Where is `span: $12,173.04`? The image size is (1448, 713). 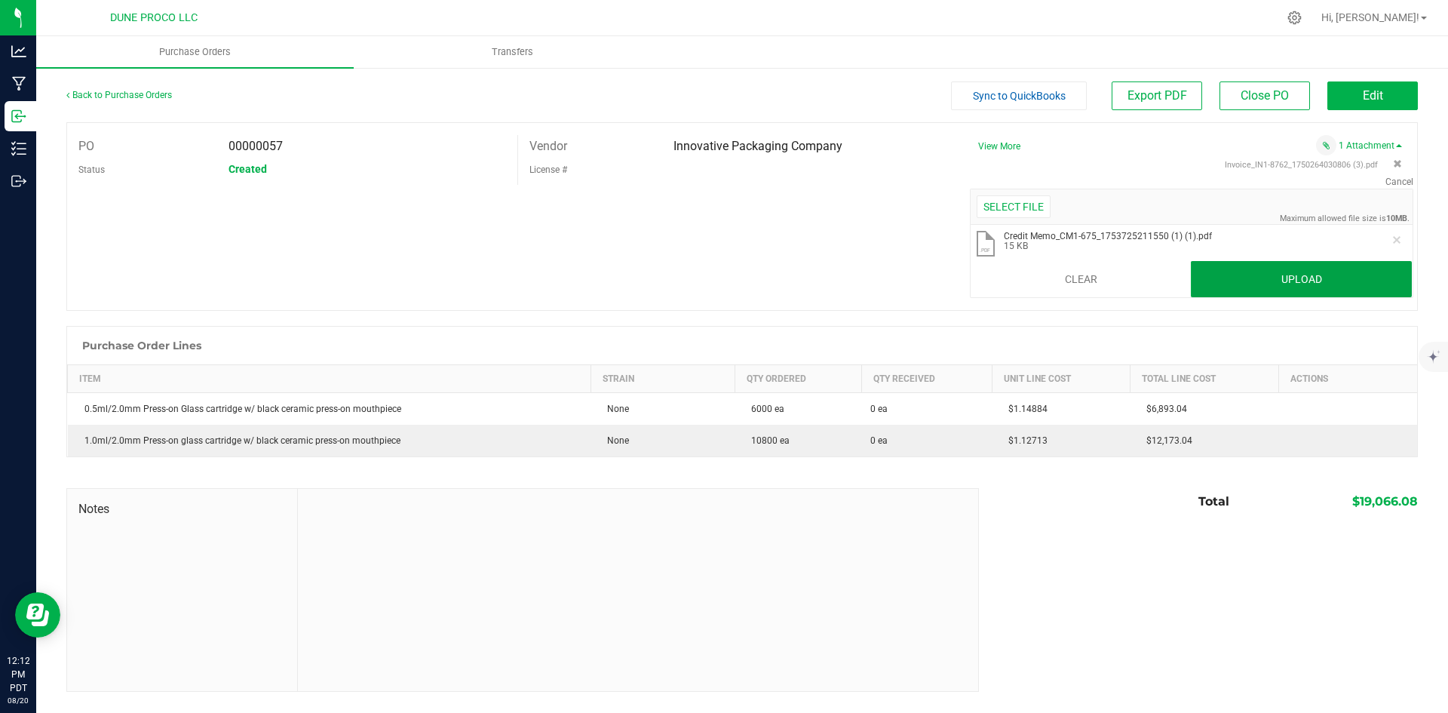
span: $12,173.04 is located at coordinates (1166, 441).